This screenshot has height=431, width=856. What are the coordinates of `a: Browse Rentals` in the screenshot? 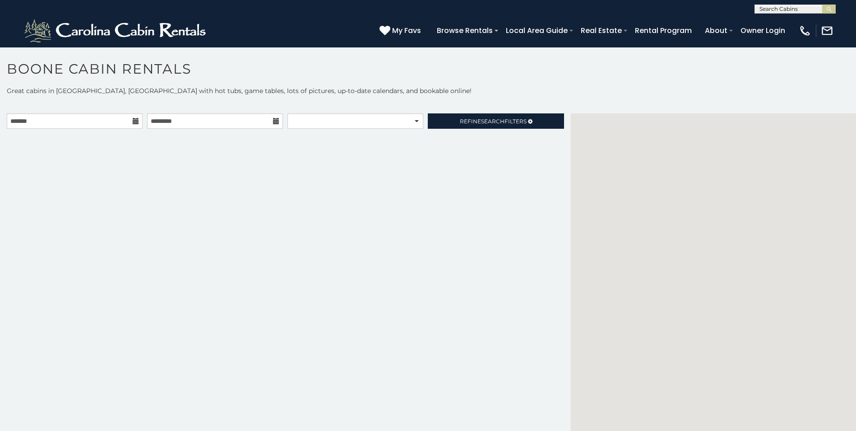 It's located at (465, 30).